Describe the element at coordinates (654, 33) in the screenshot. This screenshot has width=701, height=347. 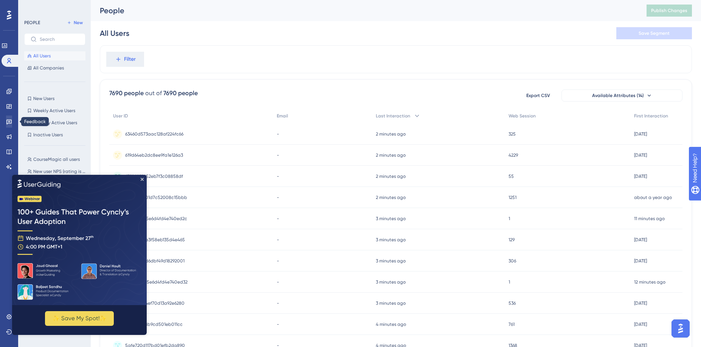
I see `span: Save Segment` at that location.